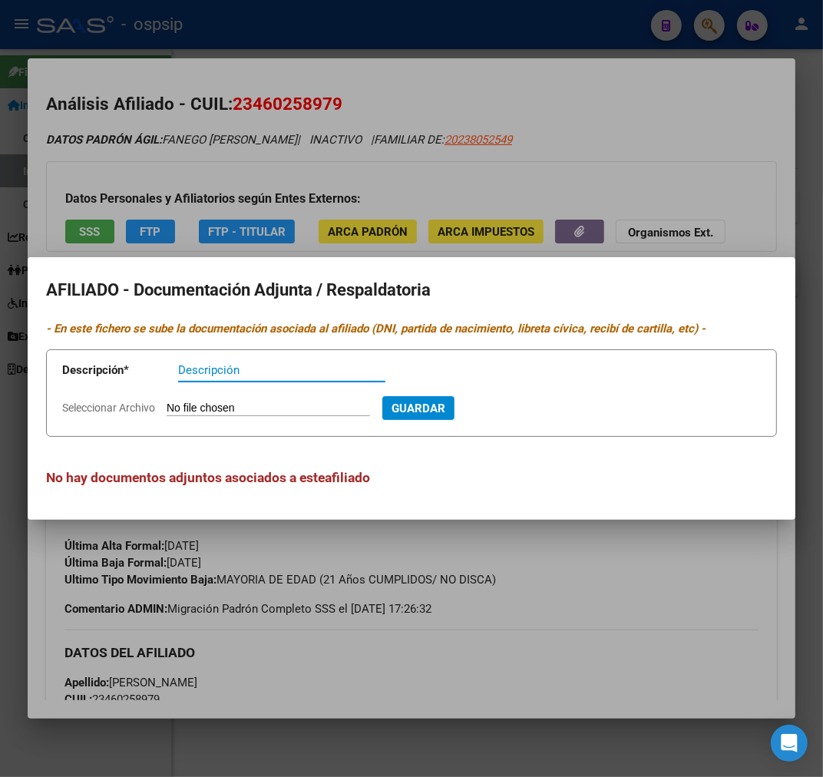 The image size is (823, 777). What do you see at coordinates (120, 370) in the screenshot?
I see `p: Descripción` at bounding box center [120, 370].